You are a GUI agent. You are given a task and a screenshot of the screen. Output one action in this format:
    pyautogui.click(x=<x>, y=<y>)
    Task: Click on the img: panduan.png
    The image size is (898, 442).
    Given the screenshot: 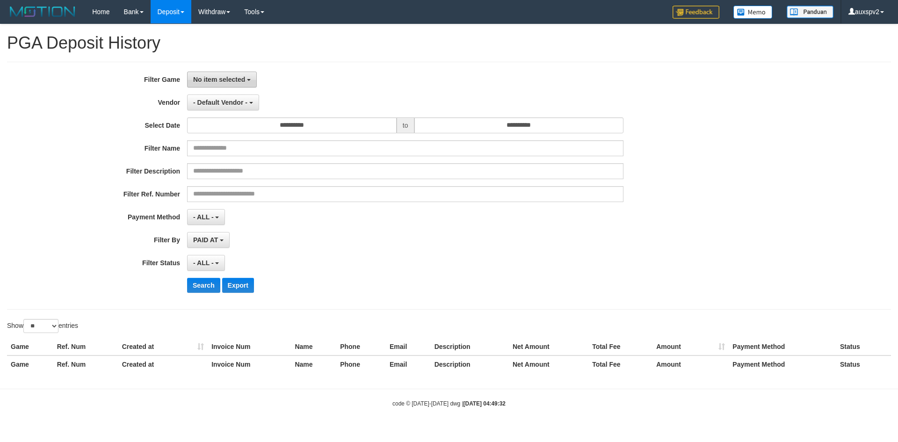 What is the action you would take?
    pyautogui.click(x=810, y=12)
    